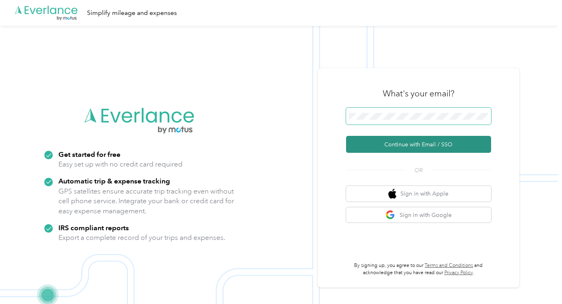  Describe the element at coordinates (419, 170) in the screenshot. I see `span: OR` at that location.